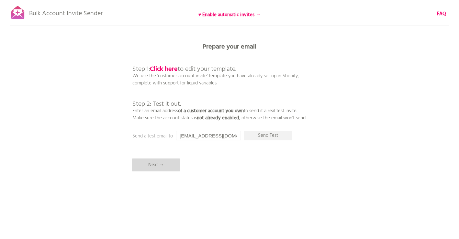 Image resolution: width=459 pixels, height=239 pixels. I want to click on b: Click here, so click(164, 69).